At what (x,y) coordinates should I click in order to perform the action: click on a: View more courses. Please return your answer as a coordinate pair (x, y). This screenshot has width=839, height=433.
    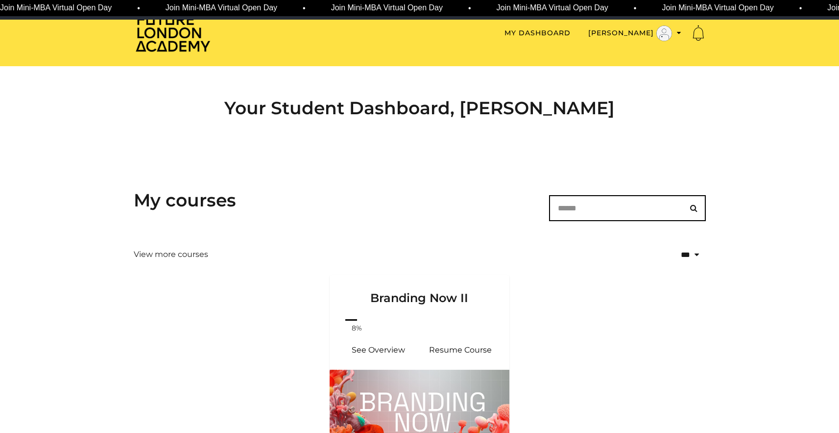
    Looking at the image, I should click on (171, 254).